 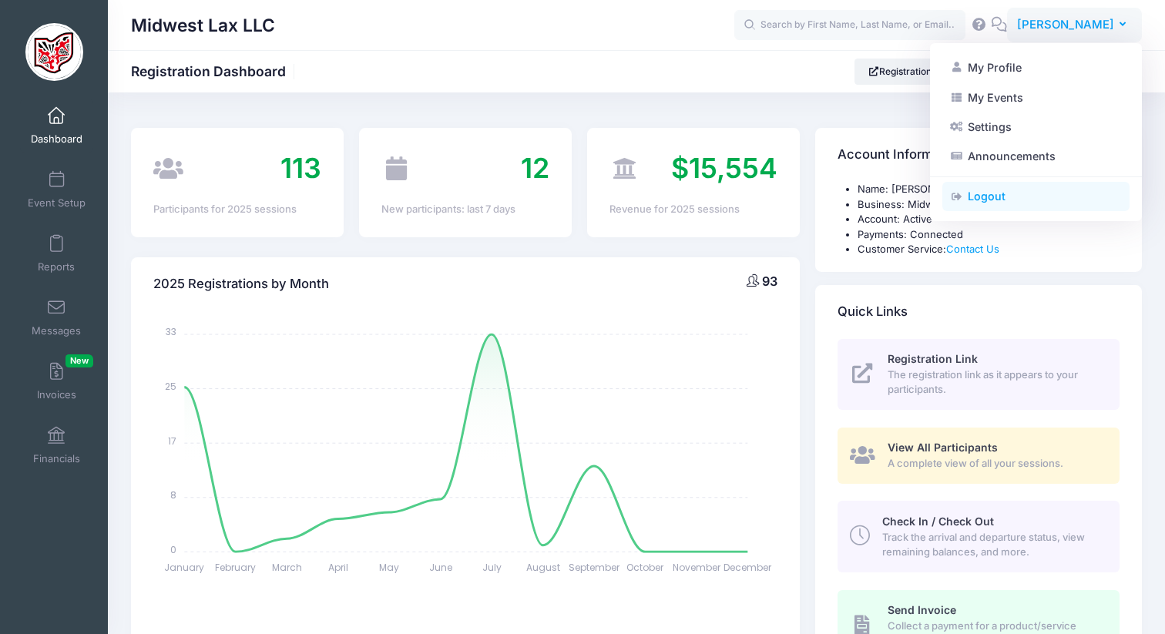 What do you see at coordinates (1036, 156) in the screenshot?
I see `a: Announcements` at bounding box center [1036, 156].